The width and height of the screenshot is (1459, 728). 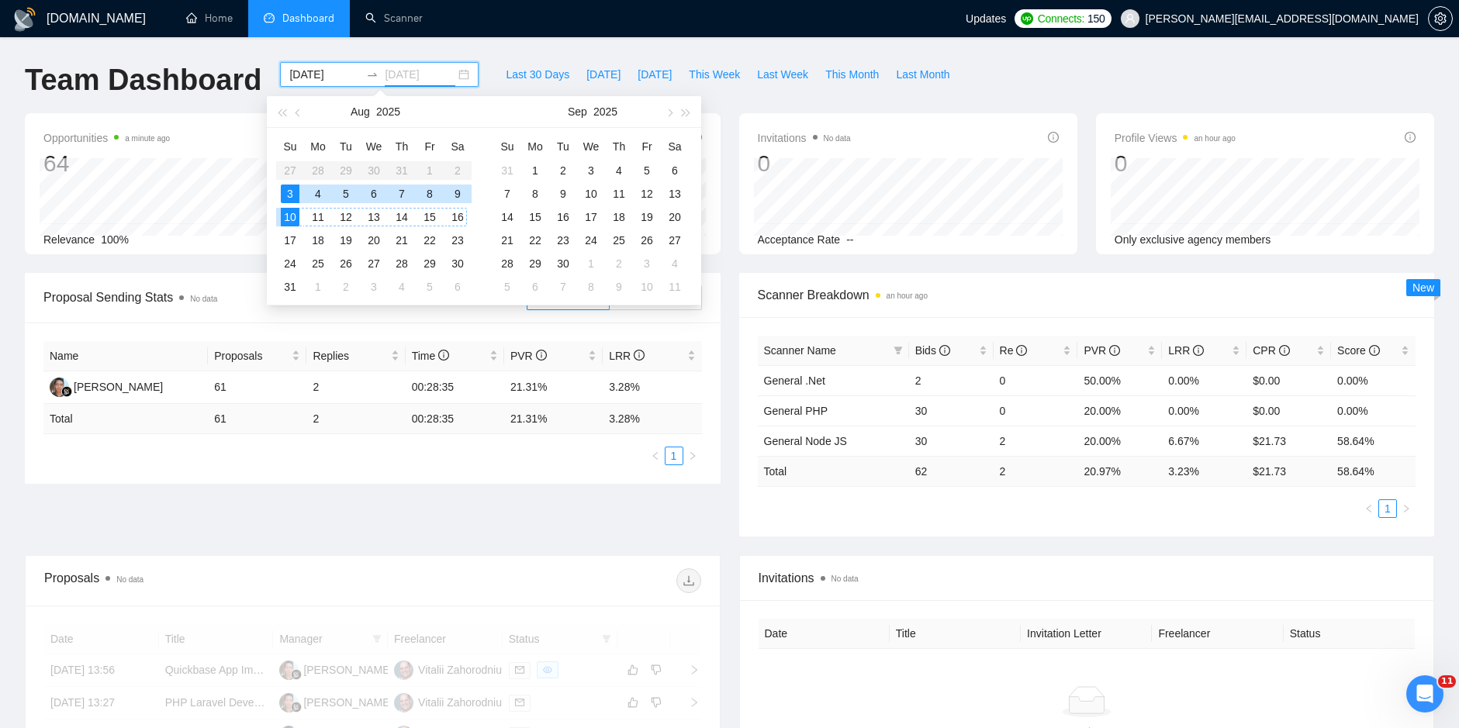 What do you see at coordinates (402, 217) in the screenshot?
I see `td: 2025-08-14` at bounding box center [402, 217].